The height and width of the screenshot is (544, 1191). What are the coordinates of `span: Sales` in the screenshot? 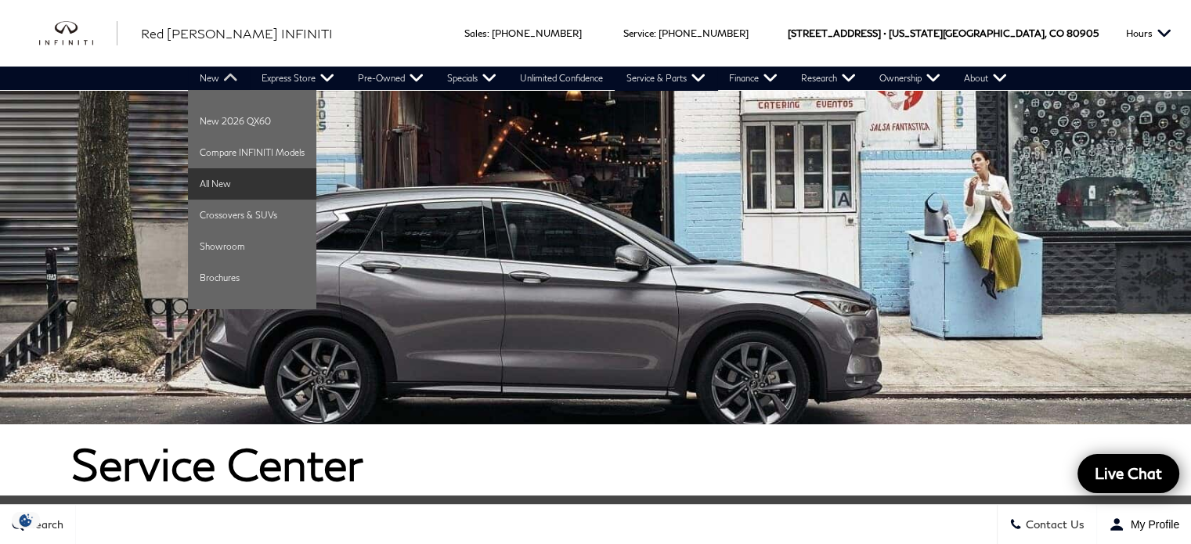 It's located at (475, 33).